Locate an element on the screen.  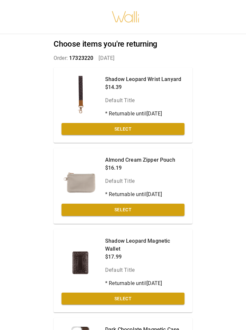
img: walli-inc.myshopify.com is located at coordinates (126, 17).